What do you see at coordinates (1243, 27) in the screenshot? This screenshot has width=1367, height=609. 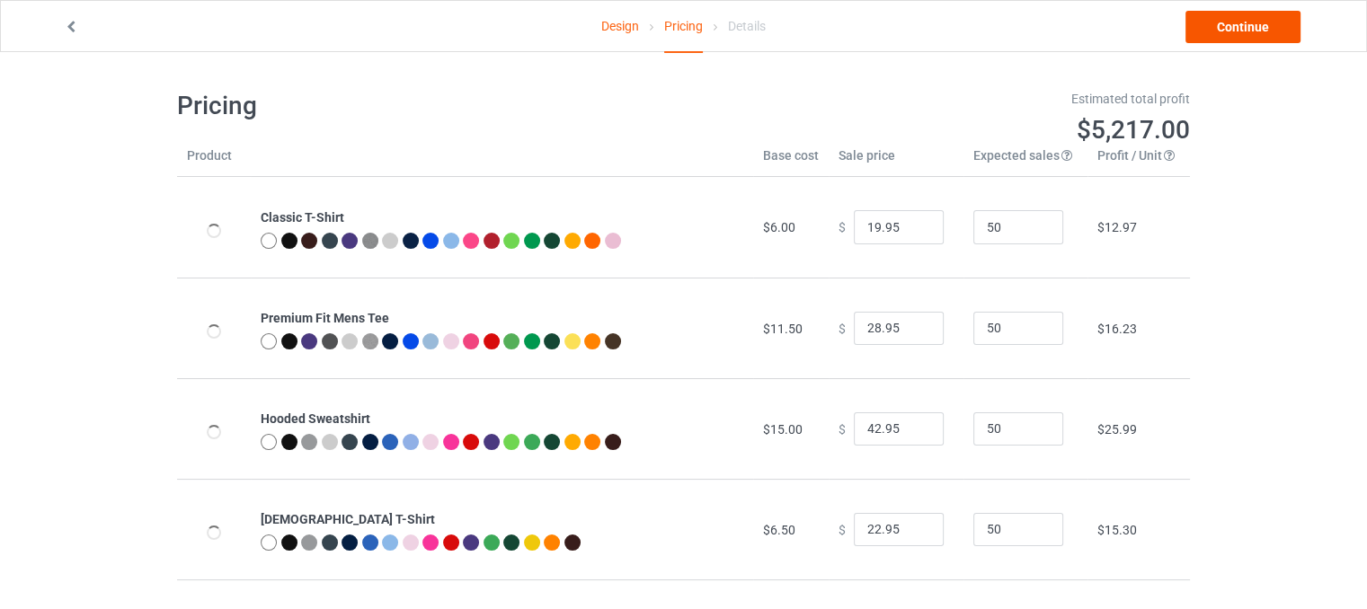 I see `a: Continue` at bounding box center [1243, 27].